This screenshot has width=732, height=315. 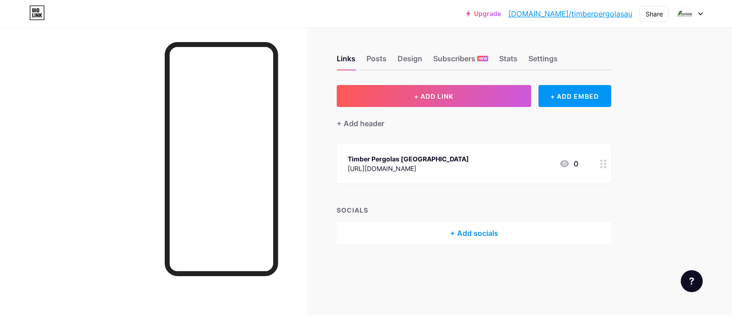 I want to click on div: Posts, so click(x=376, y=61).